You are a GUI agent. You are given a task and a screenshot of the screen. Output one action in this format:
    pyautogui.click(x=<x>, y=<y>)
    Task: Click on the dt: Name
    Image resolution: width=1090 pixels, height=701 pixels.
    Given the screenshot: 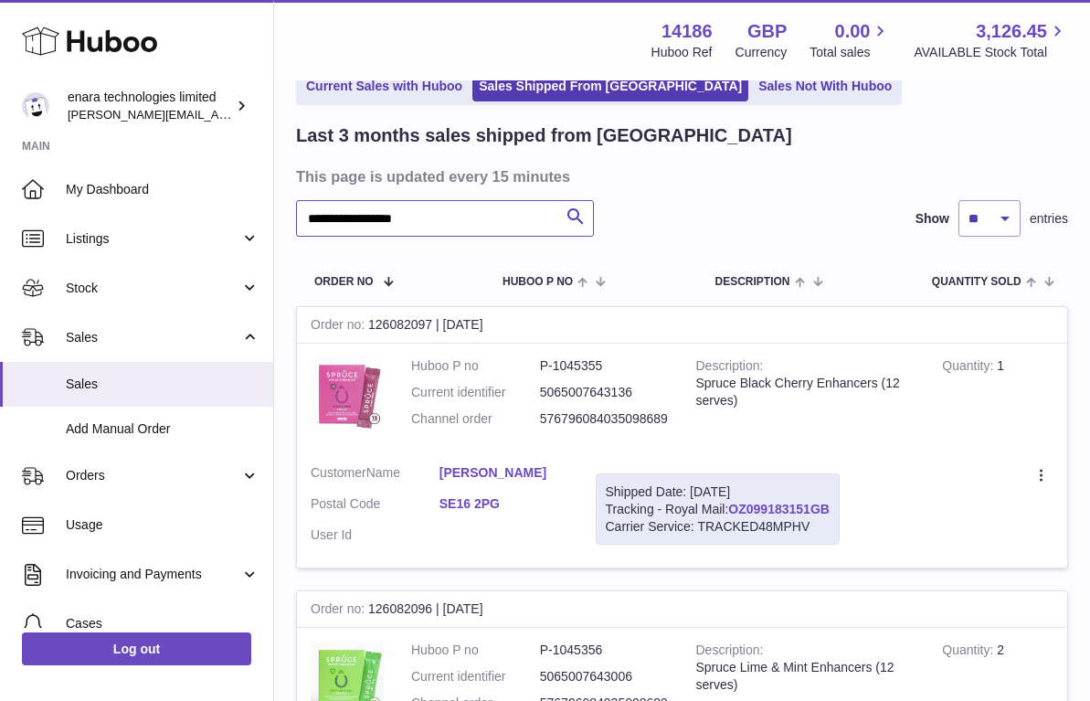 What is the action you would take?
    pyautogui.click(x=375, y=475)
    